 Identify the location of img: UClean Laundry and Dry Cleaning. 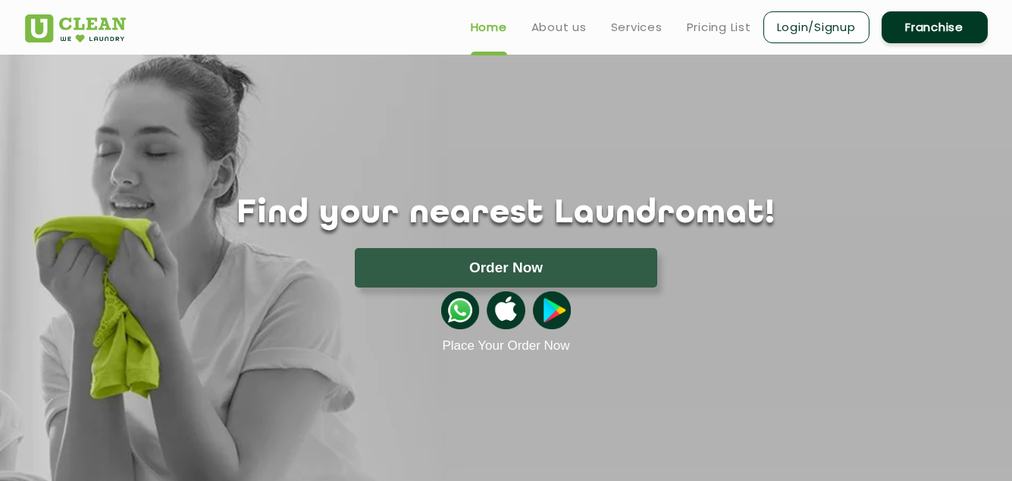
(75, 28).